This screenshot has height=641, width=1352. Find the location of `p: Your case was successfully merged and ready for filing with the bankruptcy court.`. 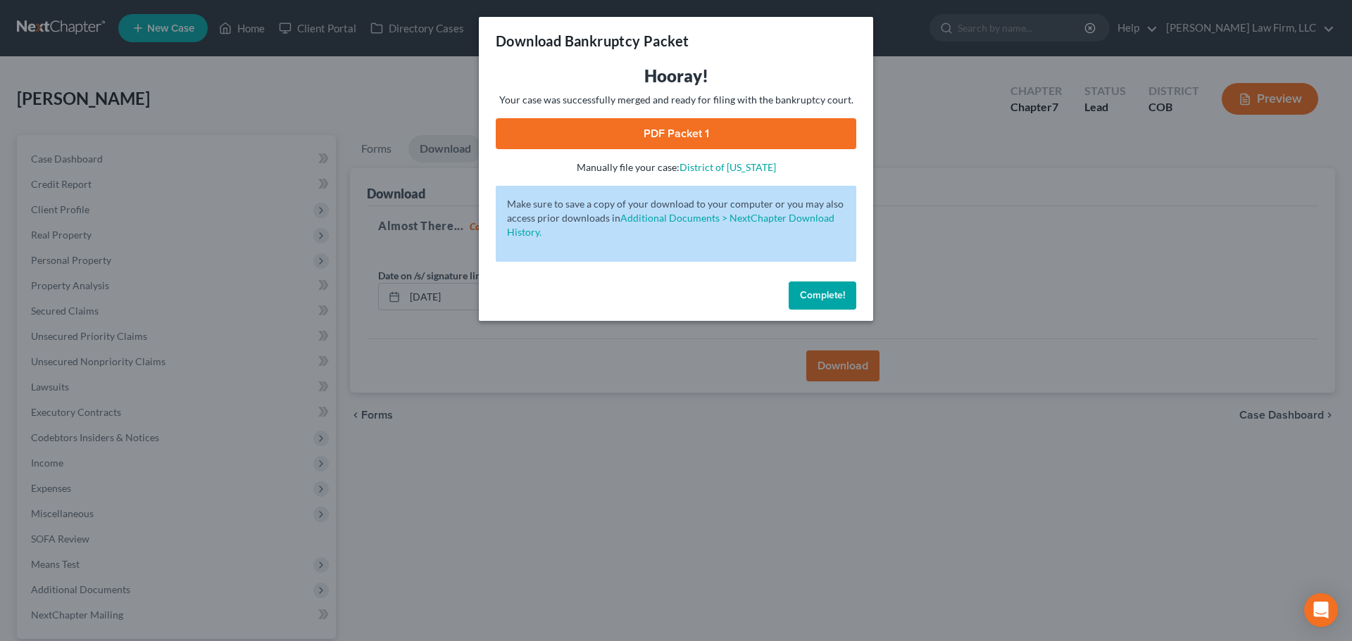

p: Your case was successfully merged and ready for filing with the bankruptcy court. is located at coordinates (676, 100).